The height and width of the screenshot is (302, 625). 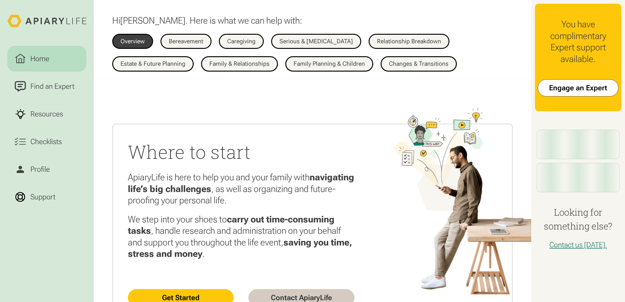 I want to click on a: Find an Expert, so click(x=47, y=86).